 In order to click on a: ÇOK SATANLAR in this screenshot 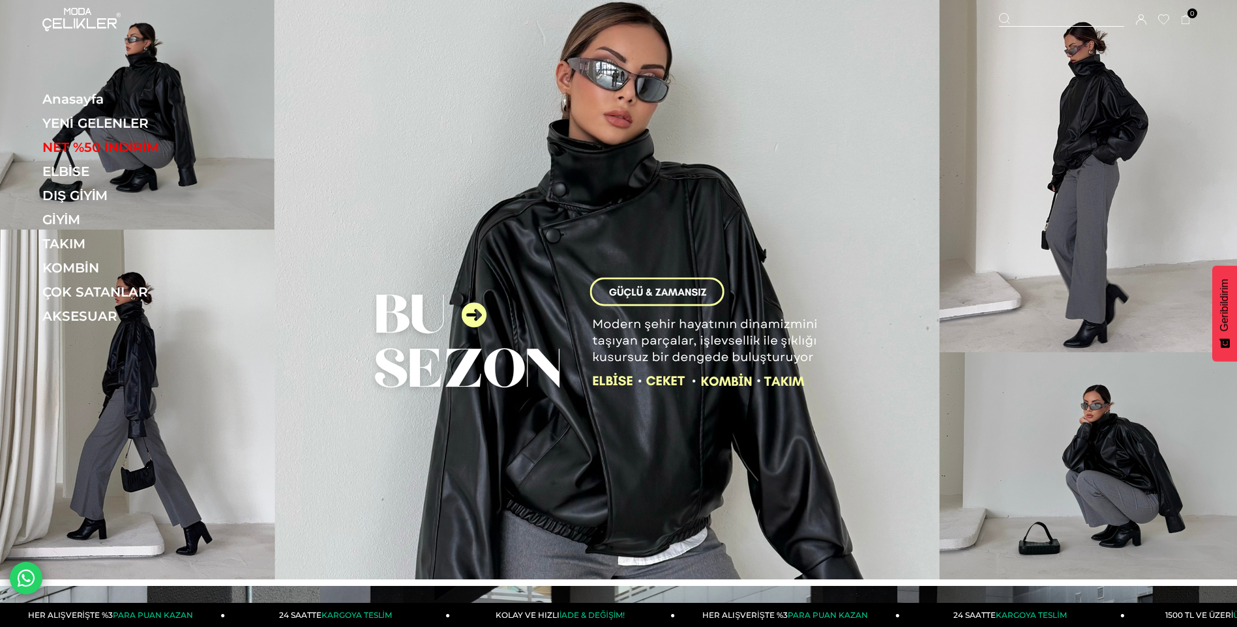, I will do `click(132, 292)`.